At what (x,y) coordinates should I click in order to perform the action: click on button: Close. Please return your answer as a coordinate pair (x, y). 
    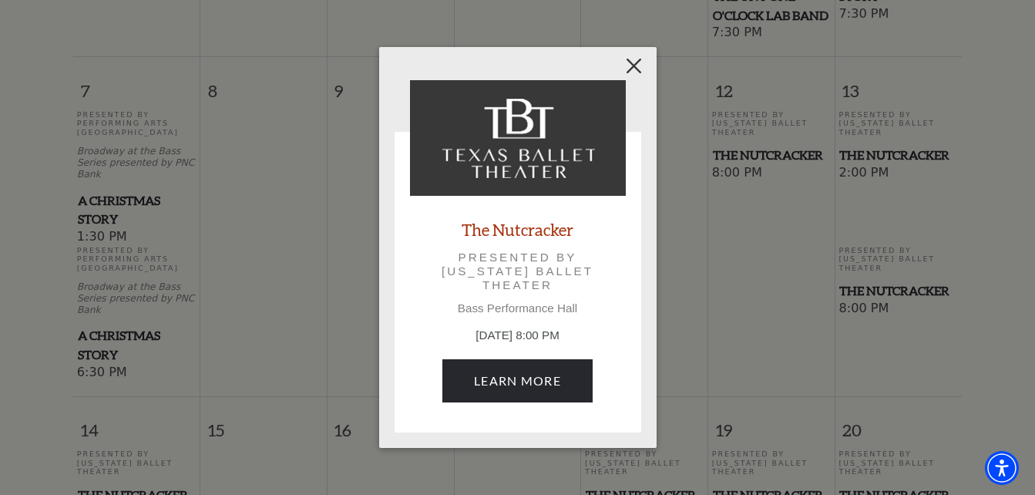
    Looking at the image, I should click on (633, 66).